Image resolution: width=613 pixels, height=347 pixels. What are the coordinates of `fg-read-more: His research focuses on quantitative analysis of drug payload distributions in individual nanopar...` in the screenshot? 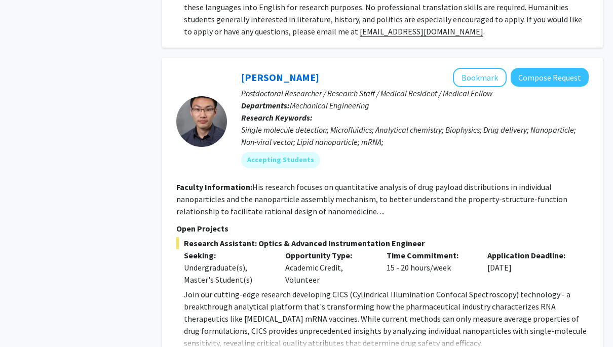 It's located at (372, 199).